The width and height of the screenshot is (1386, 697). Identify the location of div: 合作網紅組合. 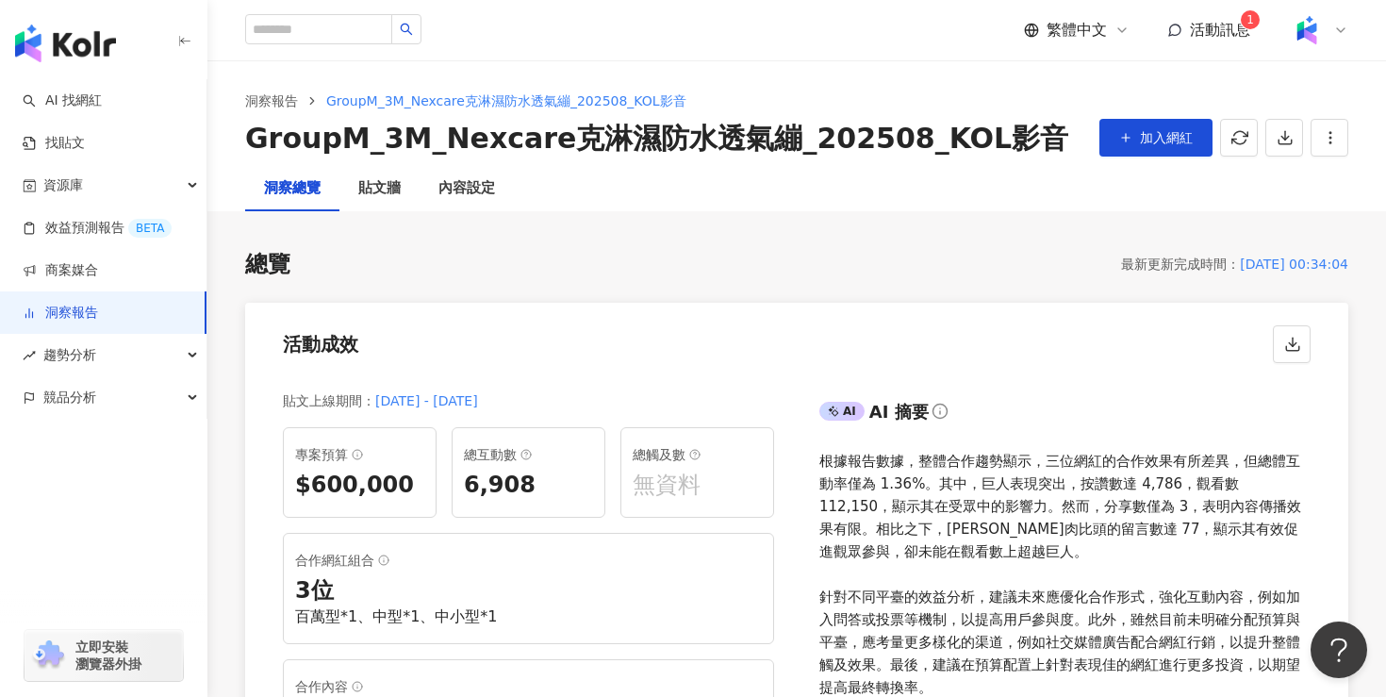
(528, 560).